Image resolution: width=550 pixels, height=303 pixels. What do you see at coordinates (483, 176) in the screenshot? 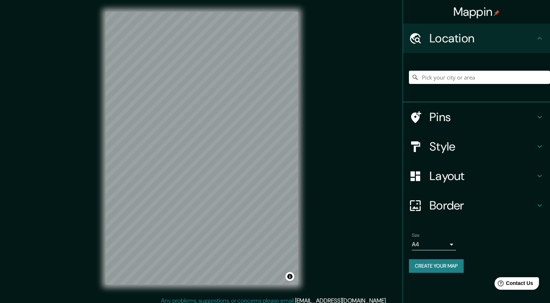
I see `h4: Layout` at bounding box center [483, 176].